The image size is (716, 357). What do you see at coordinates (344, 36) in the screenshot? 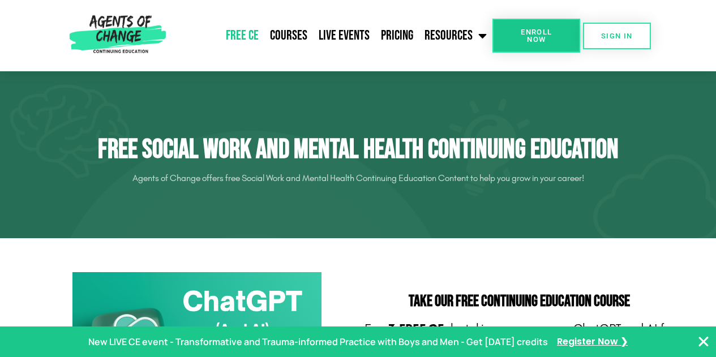
I see `a: Live Events` at bounding box center [344, 36].